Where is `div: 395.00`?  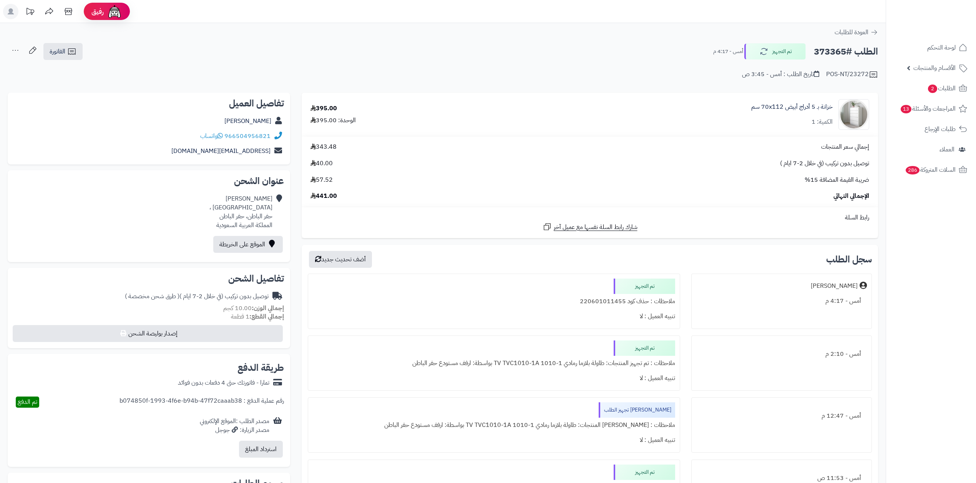
div: 395.00 is located at coordinates (324, 108).